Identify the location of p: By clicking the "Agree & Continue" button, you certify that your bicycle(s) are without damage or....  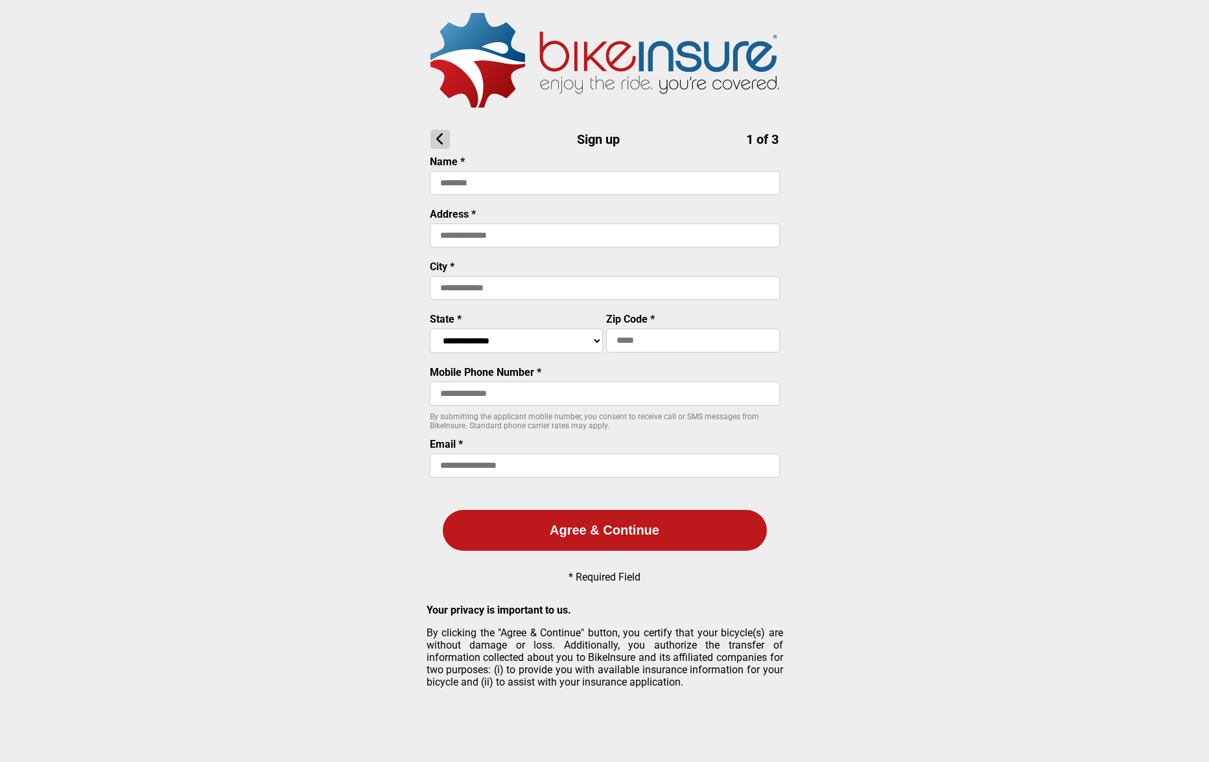
(605, 657).